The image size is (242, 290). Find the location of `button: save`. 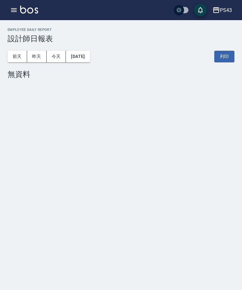

button: save is located at coordinates (200, 10).